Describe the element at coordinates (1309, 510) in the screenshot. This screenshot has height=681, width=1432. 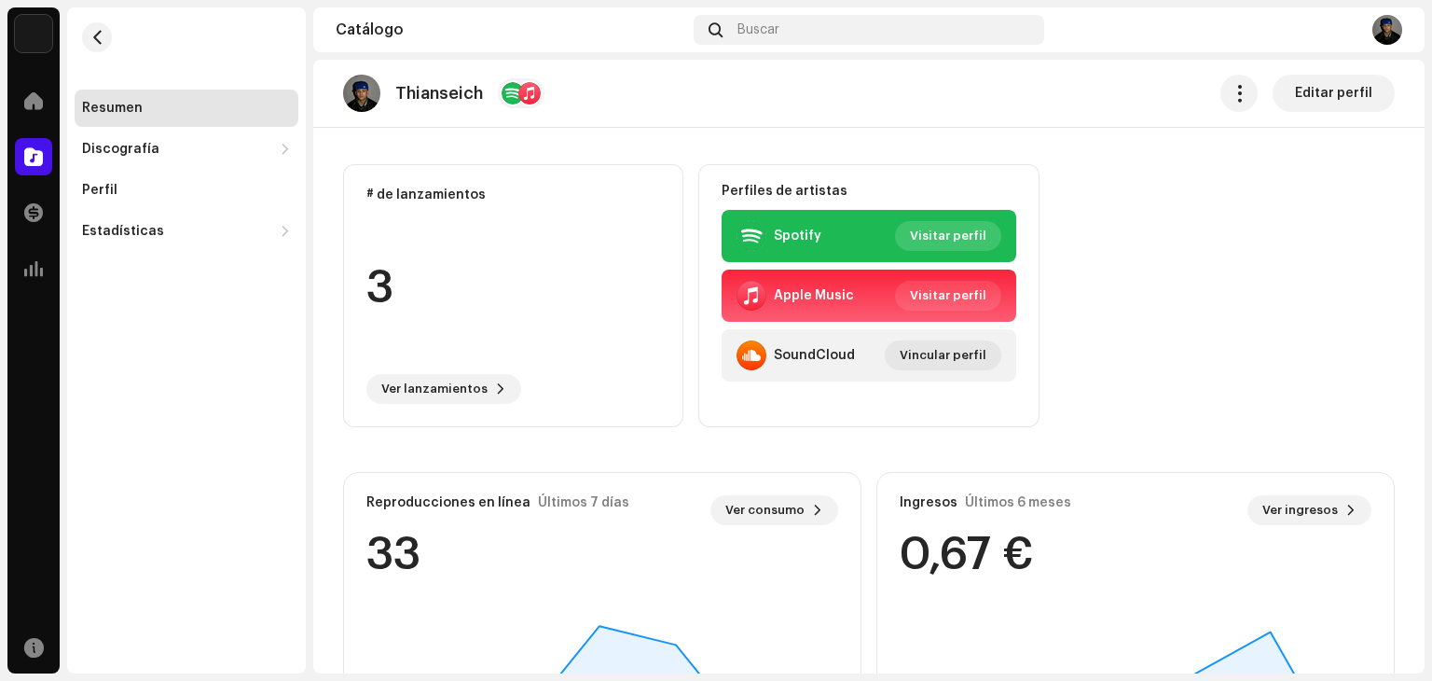
I see `button: Ver ingresos` at that location.